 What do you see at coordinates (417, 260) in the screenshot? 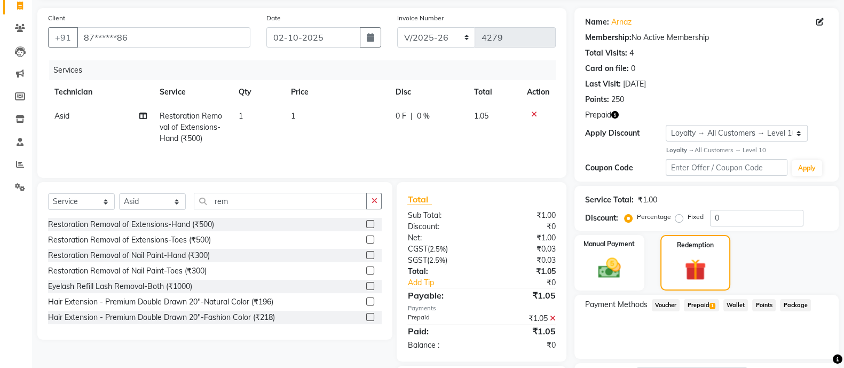
I see `span: SGST` at bounding box center [417, 260].